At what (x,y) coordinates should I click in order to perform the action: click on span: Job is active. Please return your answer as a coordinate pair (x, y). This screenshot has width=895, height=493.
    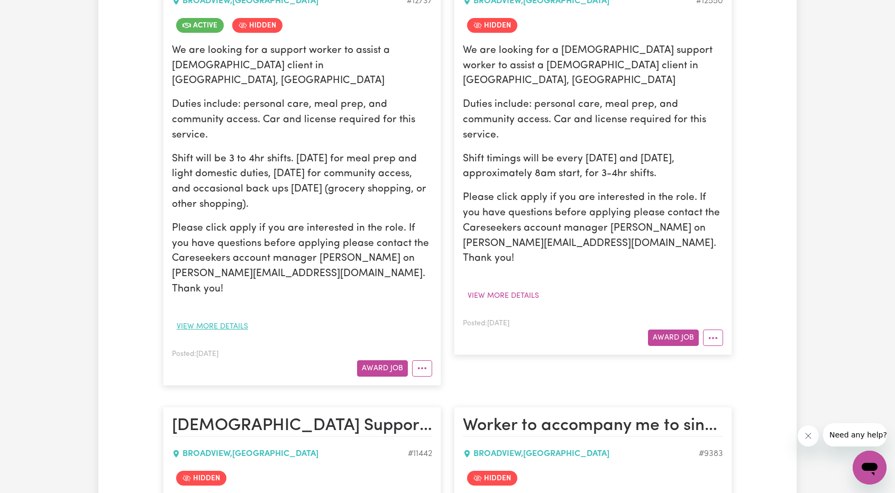
    Looking at the image, I should click on (200, 25).